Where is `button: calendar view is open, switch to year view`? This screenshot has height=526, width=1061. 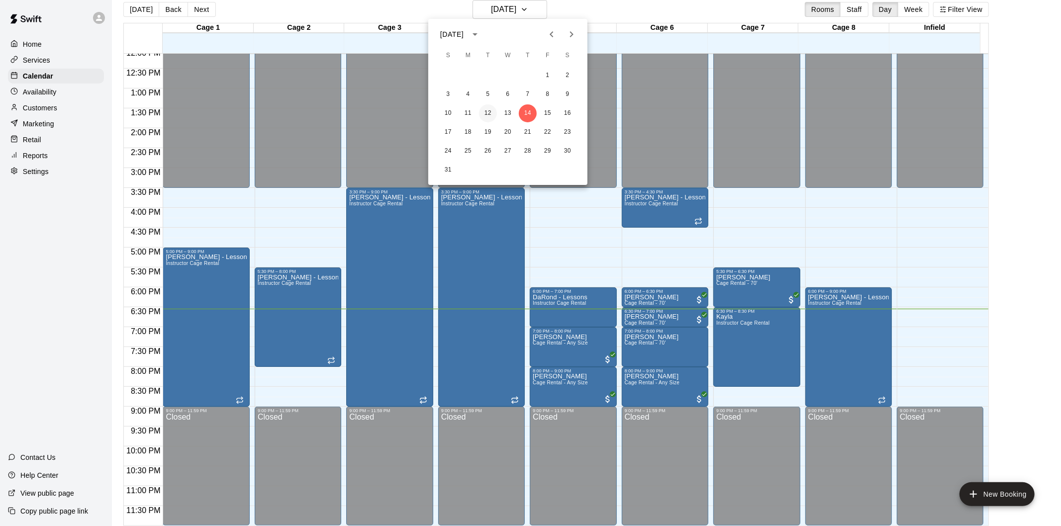 button: calendar view is open, switch to year view is located at coordinates (475, 34).